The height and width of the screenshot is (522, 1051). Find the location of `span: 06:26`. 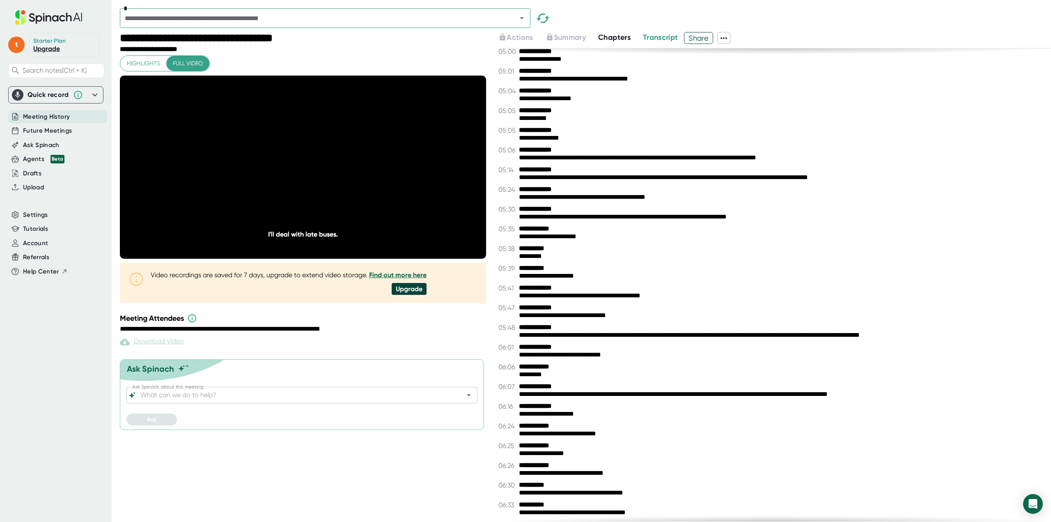

span: 06:26 is located at coordinates (507, 465).